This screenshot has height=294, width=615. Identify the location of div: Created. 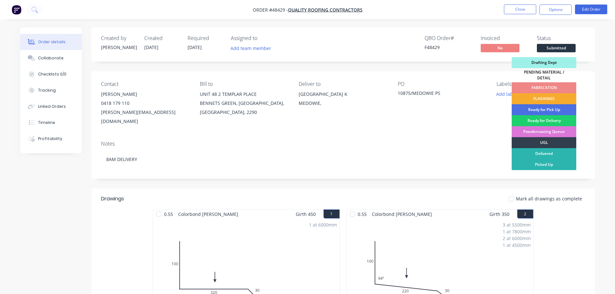
(162, 38).